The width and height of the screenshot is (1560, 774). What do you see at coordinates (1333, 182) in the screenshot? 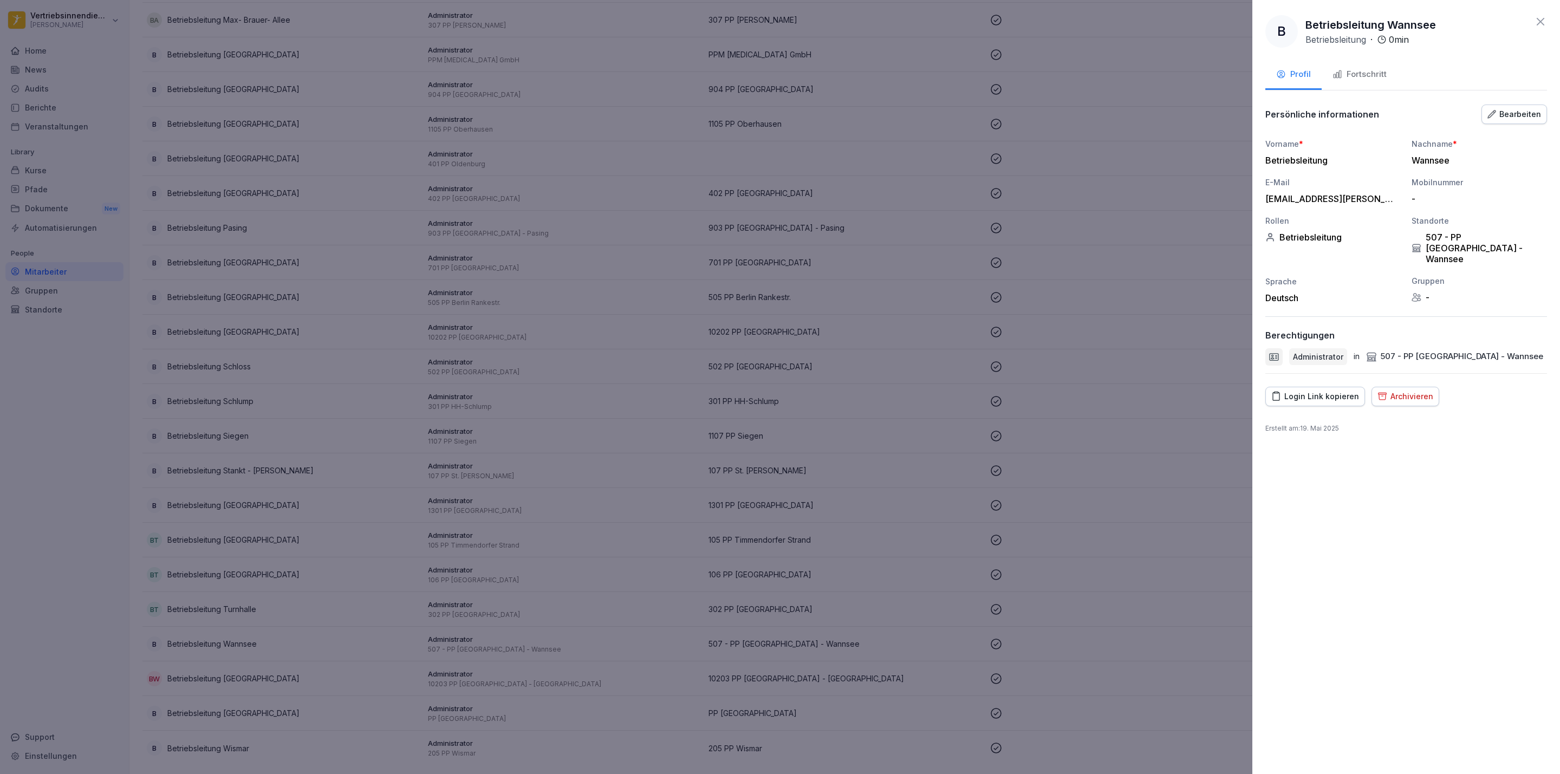
I see `div: E-Mail` at bounding box center [1333, 182].